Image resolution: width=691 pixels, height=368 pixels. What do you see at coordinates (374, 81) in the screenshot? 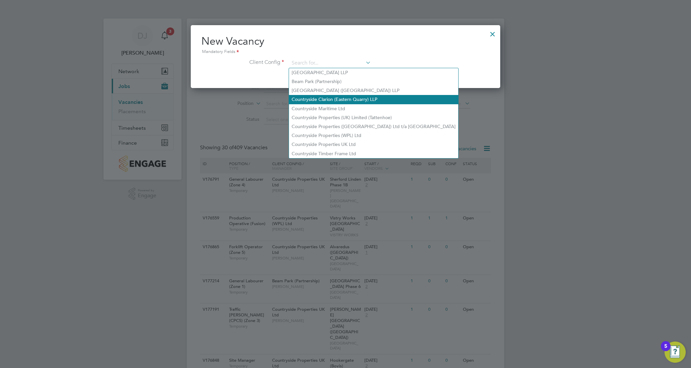
I see `li: Beam Park (Partnership)` at bounding box center [374, 81].